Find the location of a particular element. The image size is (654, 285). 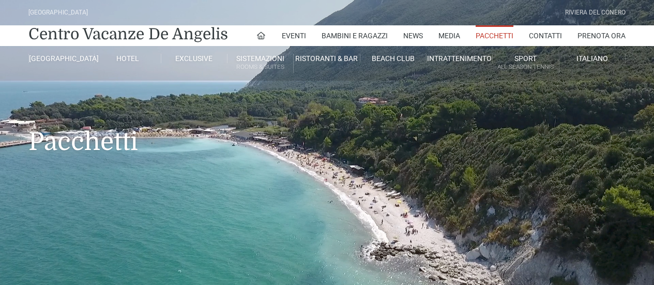

h1: Pacchetti is located at coordinates (327, 126).